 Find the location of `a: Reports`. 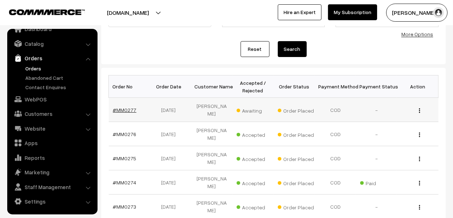

a: Reports is located at coordinates (52, 158).